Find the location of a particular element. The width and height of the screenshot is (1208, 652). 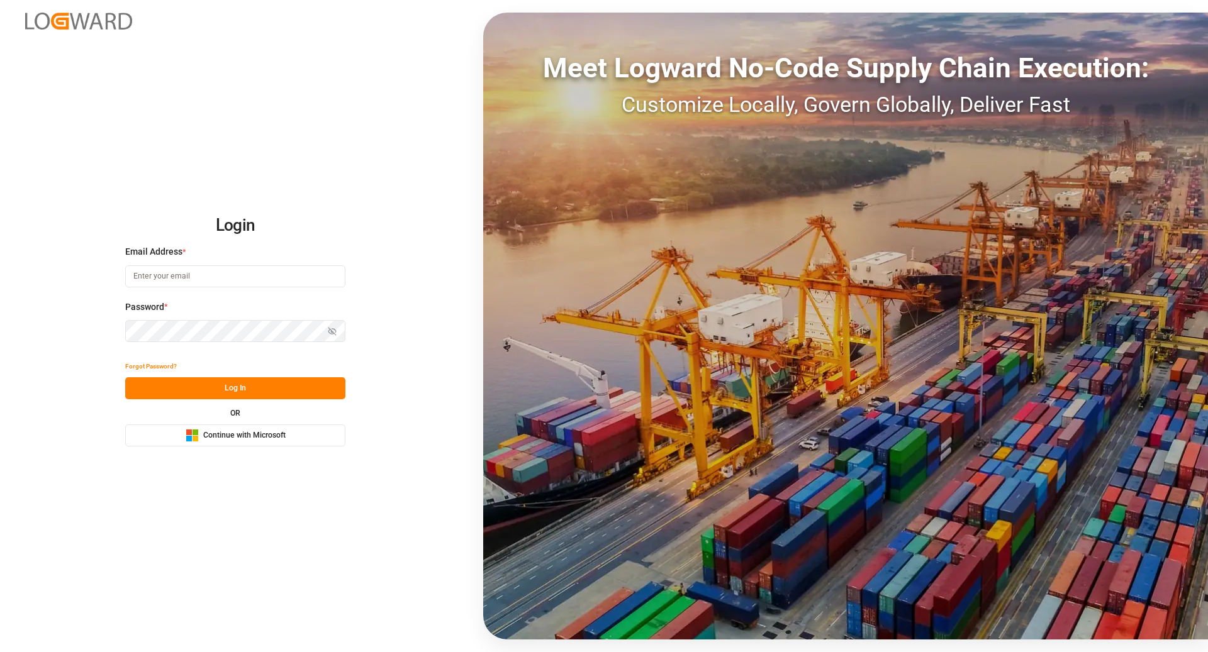

button: Forgot Password? is located at coordinates (151, 366).